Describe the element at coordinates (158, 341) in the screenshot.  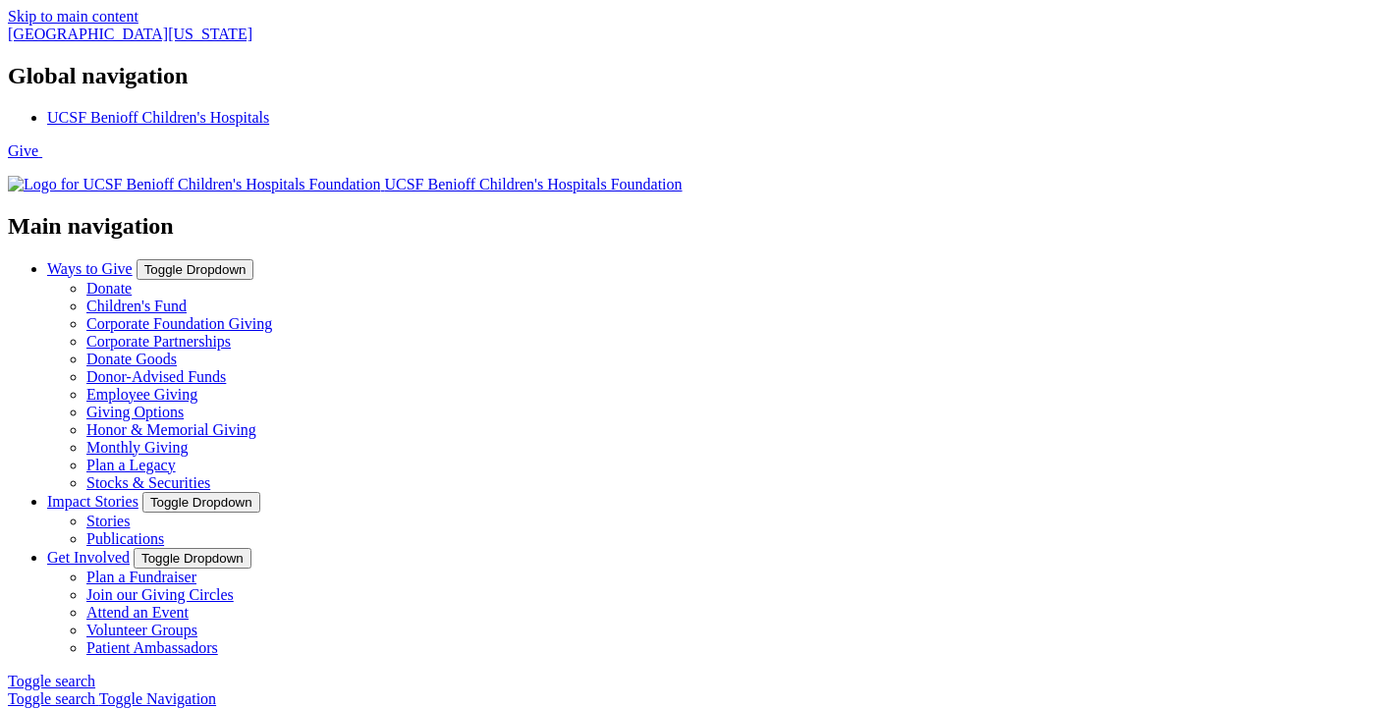
I see `a: Corporate Partnerships` at that location.